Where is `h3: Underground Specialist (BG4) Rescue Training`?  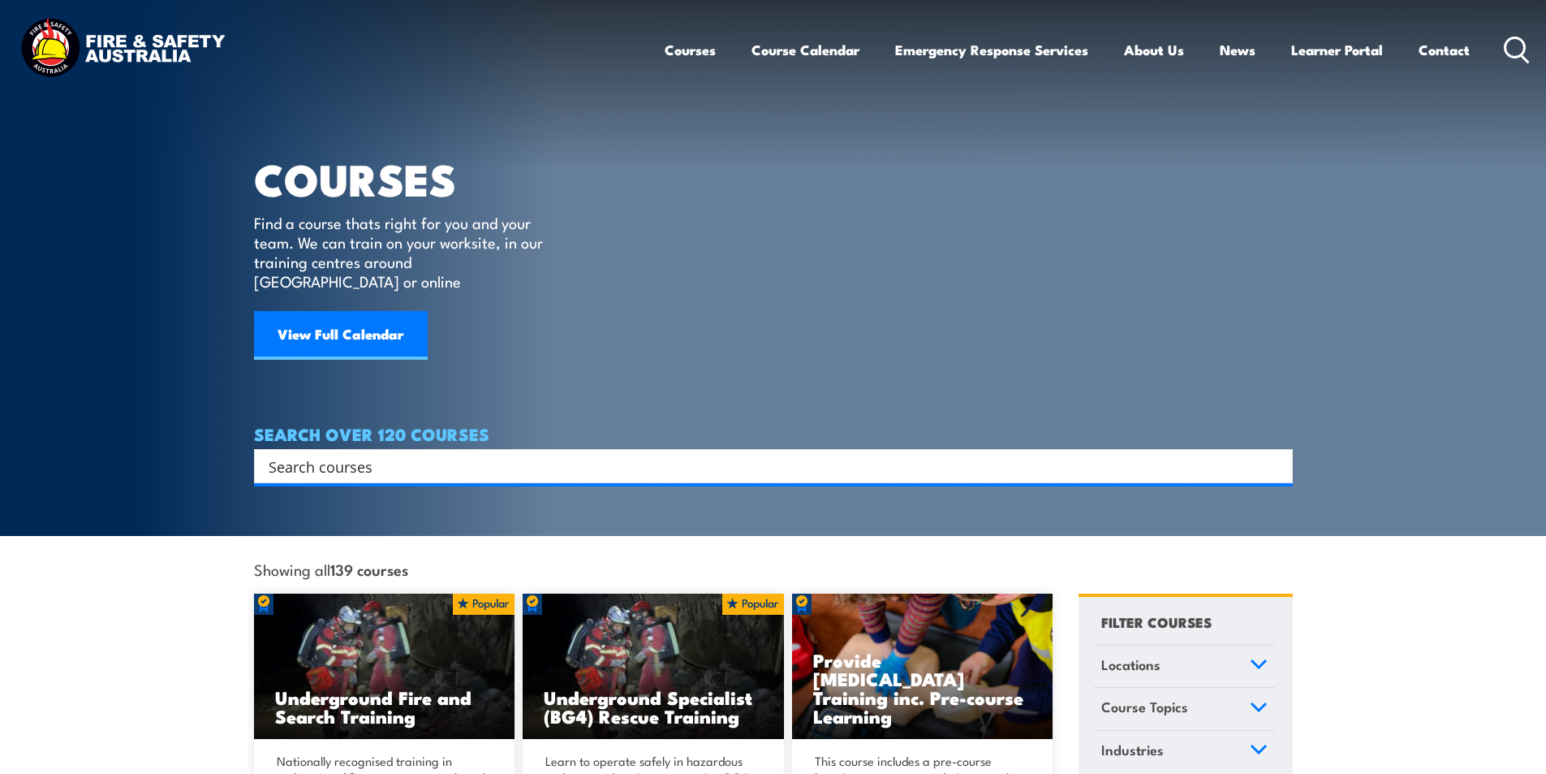 h3: Underground Specialist (BG4) Rescue Training is located at coordinates (653, 706).